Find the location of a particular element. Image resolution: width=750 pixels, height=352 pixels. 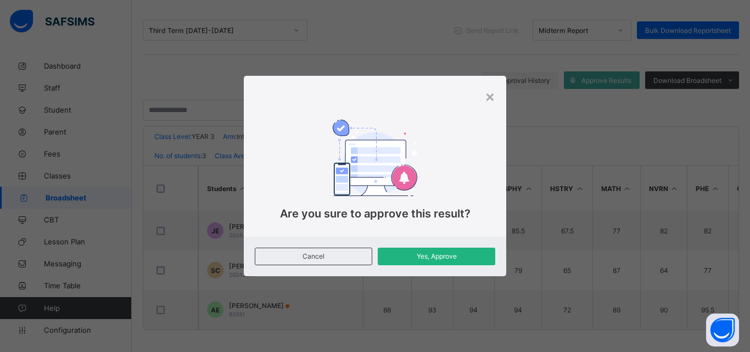

button: Open asap is located at coordinates (723, 330).